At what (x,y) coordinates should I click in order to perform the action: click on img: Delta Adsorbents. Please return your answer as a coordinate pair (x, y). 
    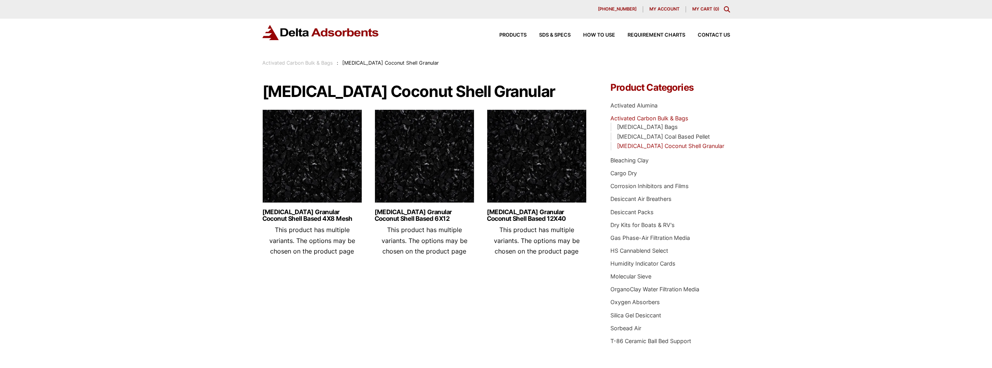
    Looking at the image, I should click on (321, 32).